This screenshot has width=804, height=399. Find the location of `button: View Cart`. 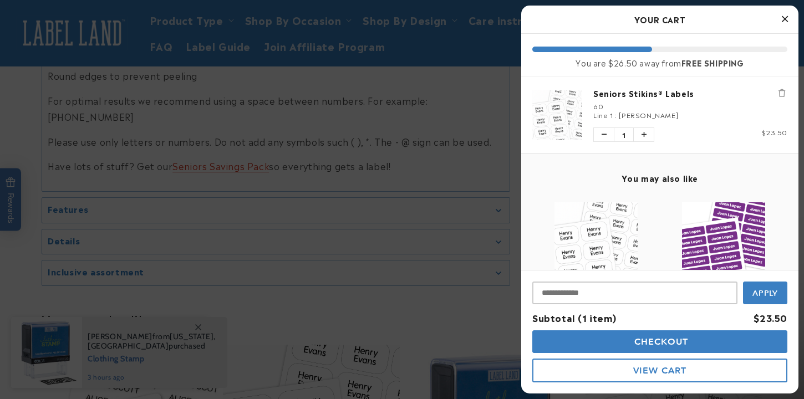

button: View Cart is located at coordinates (660, 370).